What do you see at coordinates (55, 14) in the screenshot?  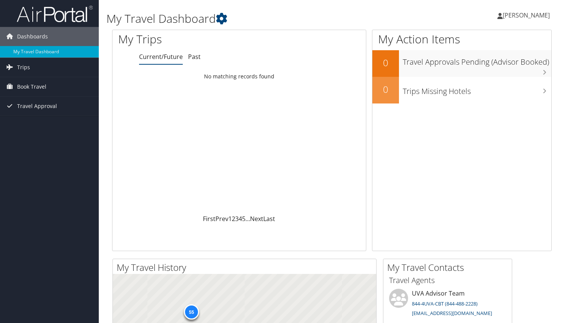 I see `img: airportal-logo.png` at bounding box center [55, 14].